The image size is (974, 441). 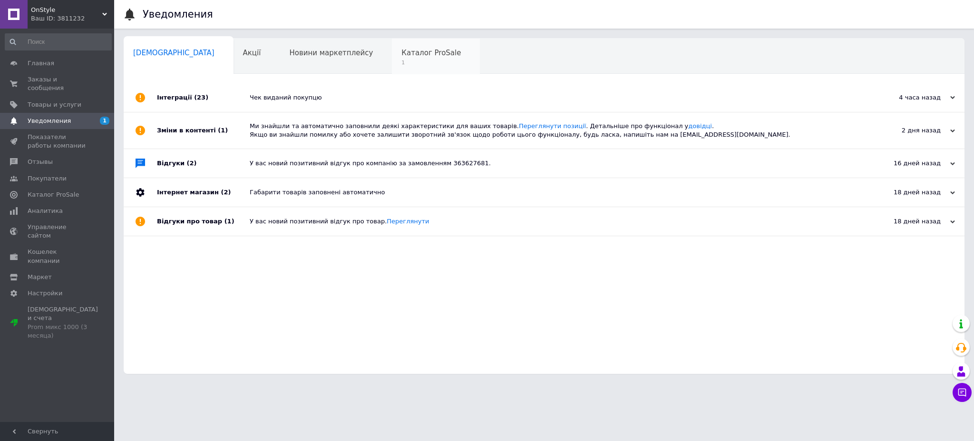 What do you see at coordinates (41, 63) in the screenshot?
I see `span: Главная` at bounding box center [41, 63].